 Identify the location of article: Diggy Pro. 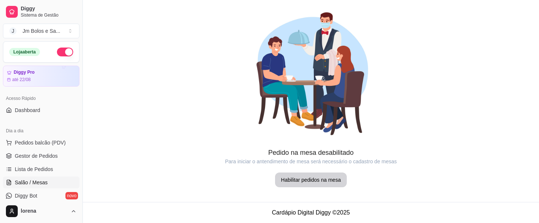
(24, 72).